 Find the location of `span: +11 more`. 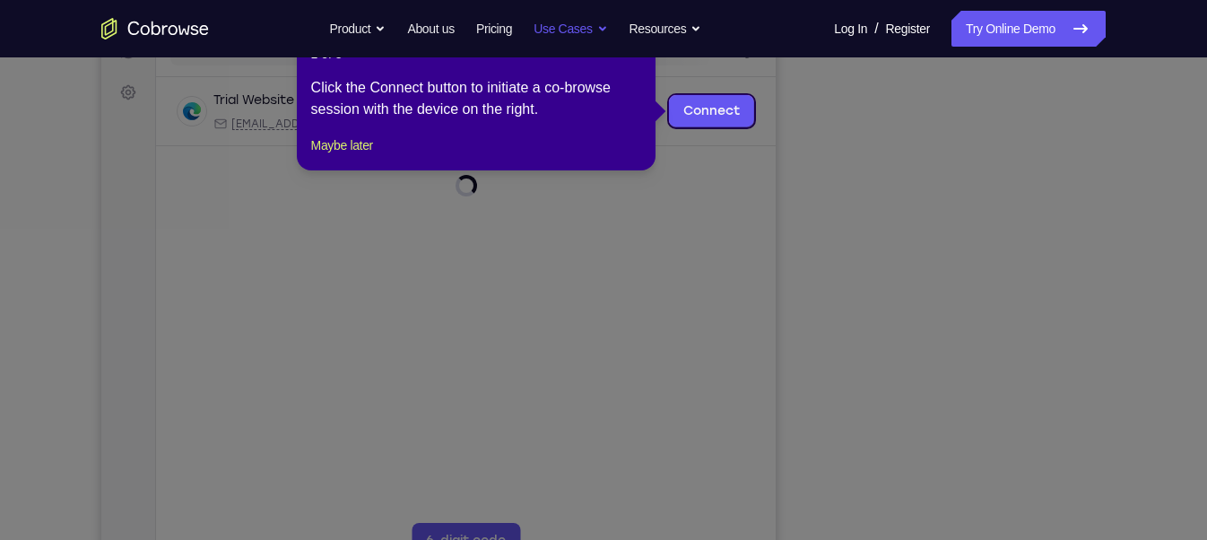

span: +11 more is located at coordinates (478, 141).